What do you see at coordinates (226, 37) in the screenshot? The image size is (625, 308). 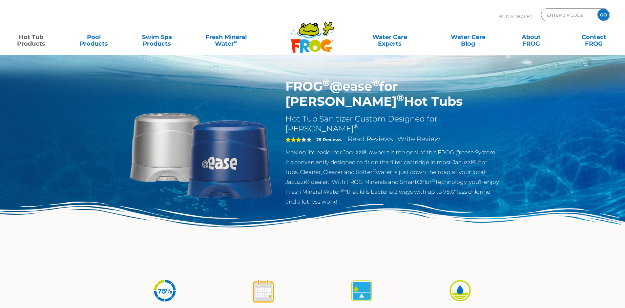 I see `a: Fresh MineralWater∞` at bounding box center [226, 37].